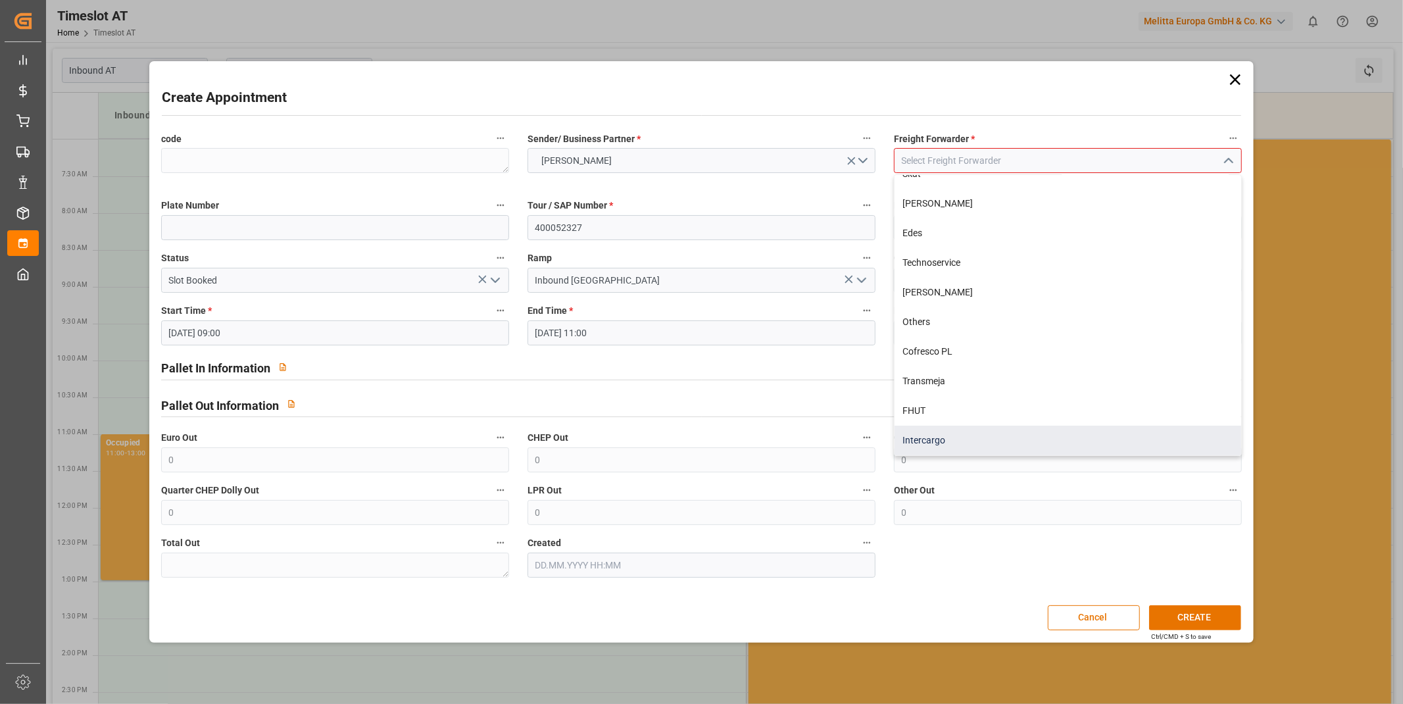  Describe the element at coordinates (544, 543) in the screenshot. I see `span: Created` at that location.